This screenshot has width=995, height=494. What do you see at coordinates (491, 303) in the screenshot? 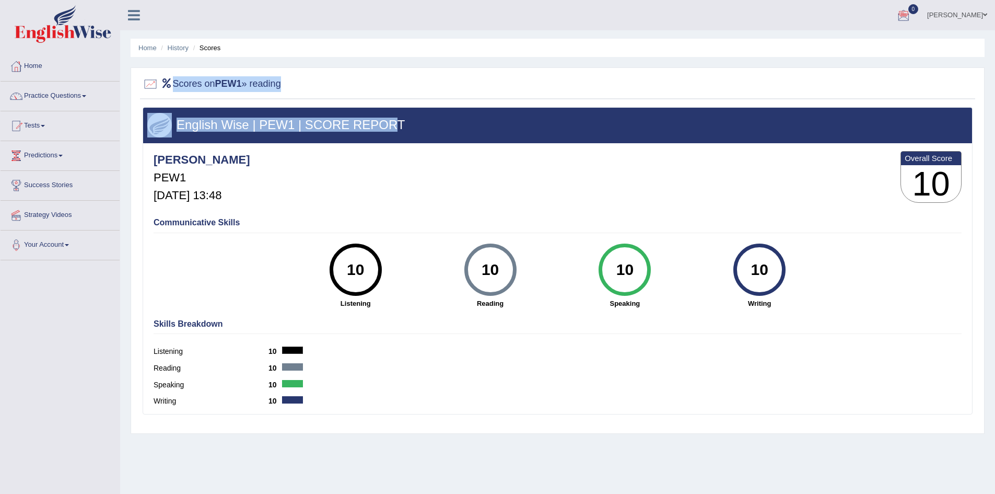
I see `strong: Reading` at bounding box center [491, 303].